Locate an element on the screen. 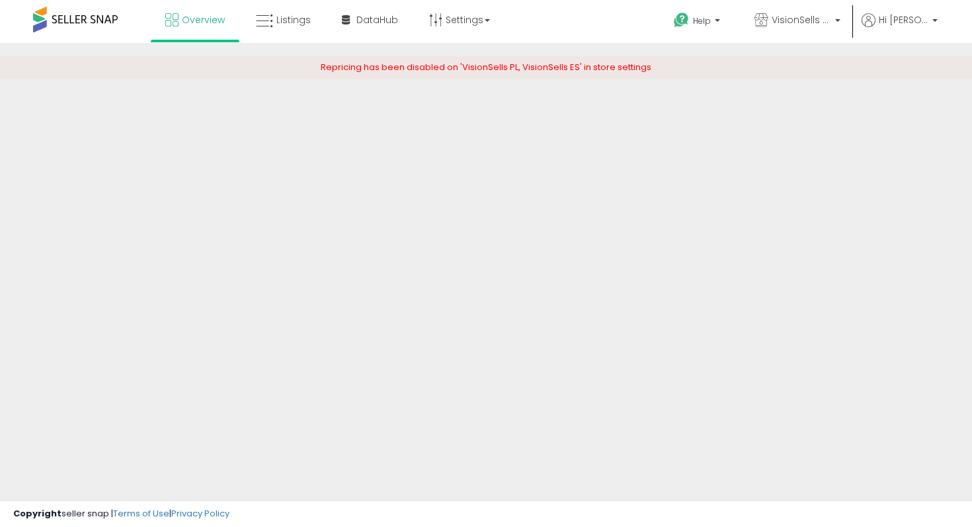 Image resolution: width=972 pixels, height=527 pixels. span: Help is located at coordinates (702, 21).